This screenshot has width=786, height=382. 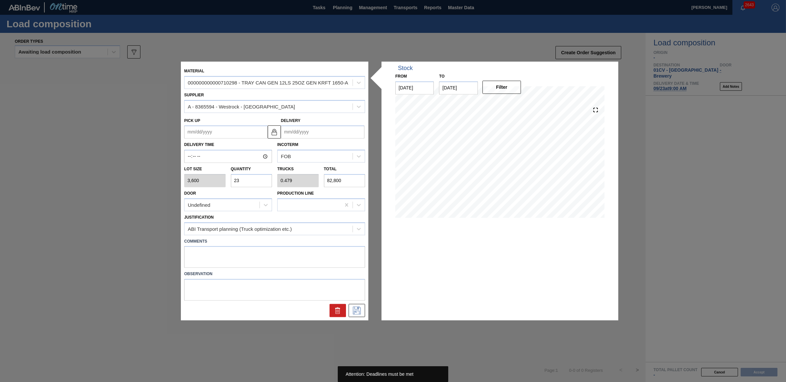 What do you see at coordinates (194, 71) in the screenshot?
I see `label: Material` at bounding box center [194, 71].